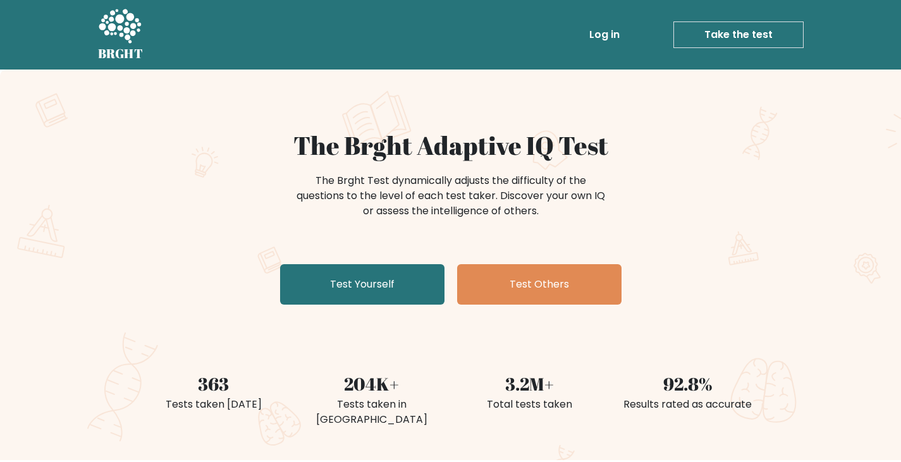  Describe the element at coordinates (739, 35) in the screenshot. I see `a: Take the test` at that location.